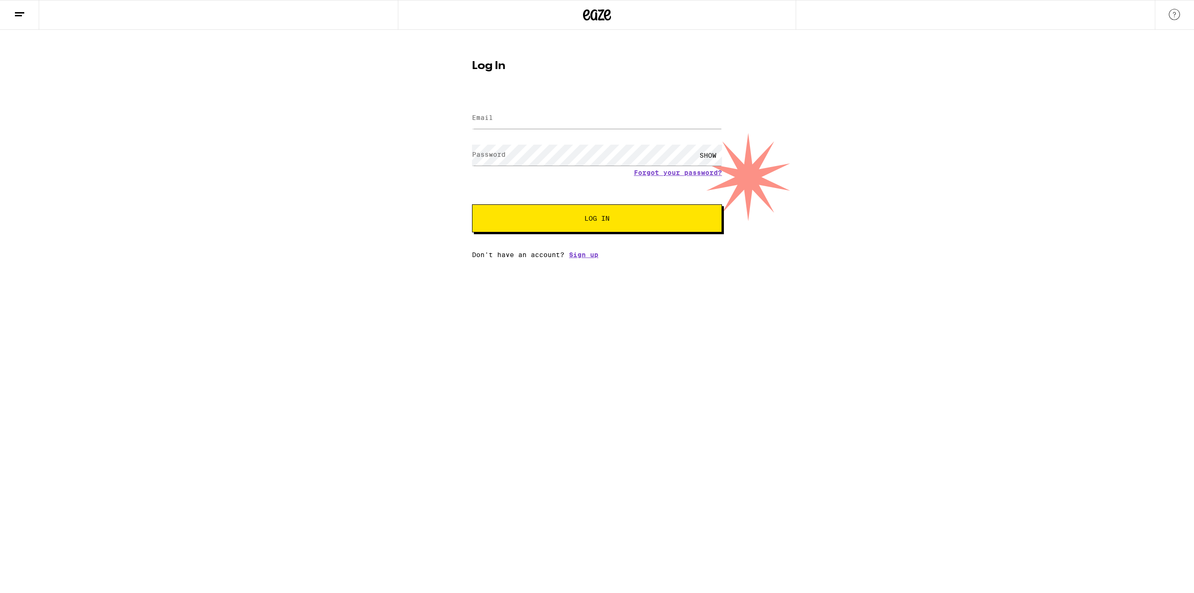  Describe the element at coordinates (678, 173) in the screenshot. I see `a: Forgot your password?` at that location.